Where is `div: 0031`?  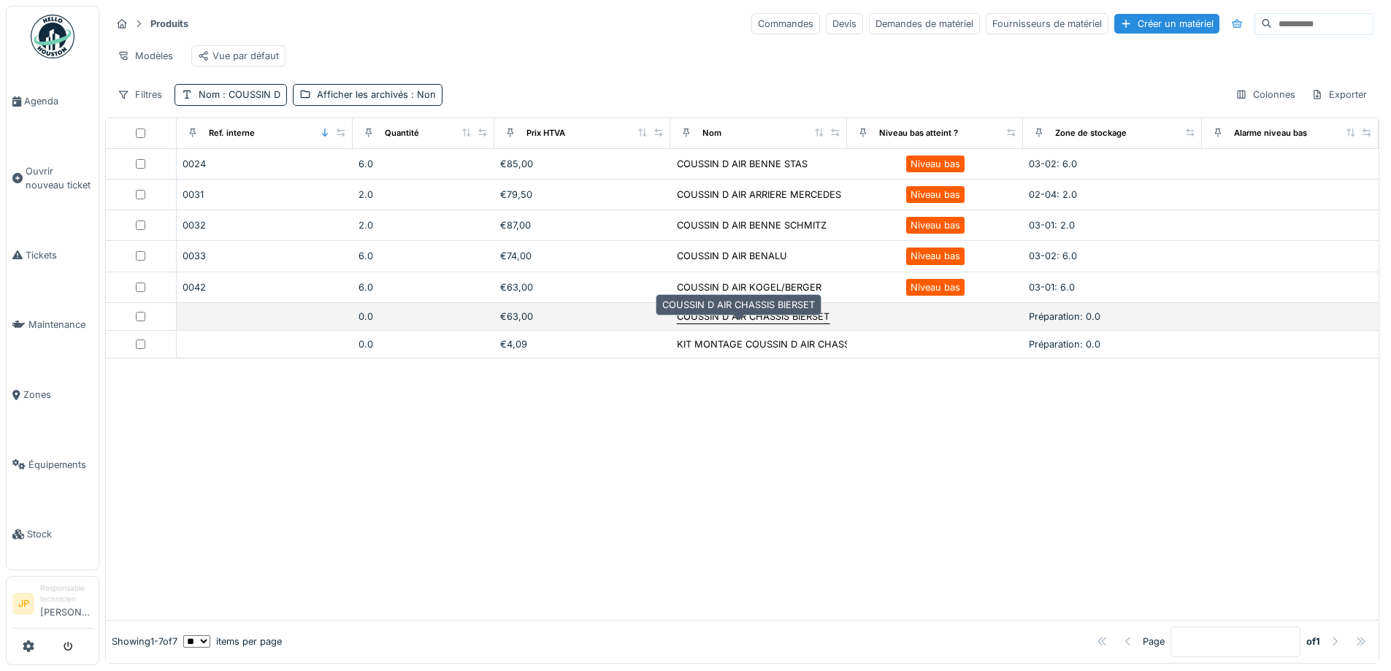
div: 0031 is located at coordinates (265, 194).